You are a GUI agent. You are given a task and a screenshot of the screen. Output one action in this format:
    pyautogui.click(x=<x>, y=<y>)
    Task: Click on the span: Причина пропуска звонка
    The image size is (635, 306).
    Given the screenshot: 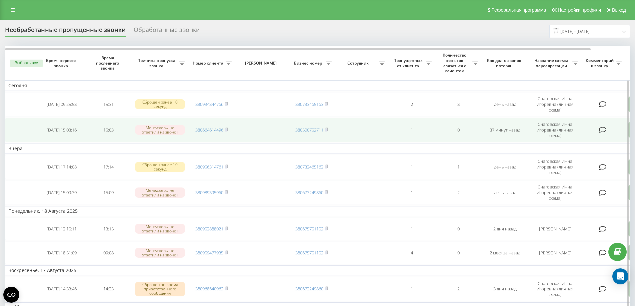 What is the action you would take?
    pyautogui.click(x=157, y=63)
    